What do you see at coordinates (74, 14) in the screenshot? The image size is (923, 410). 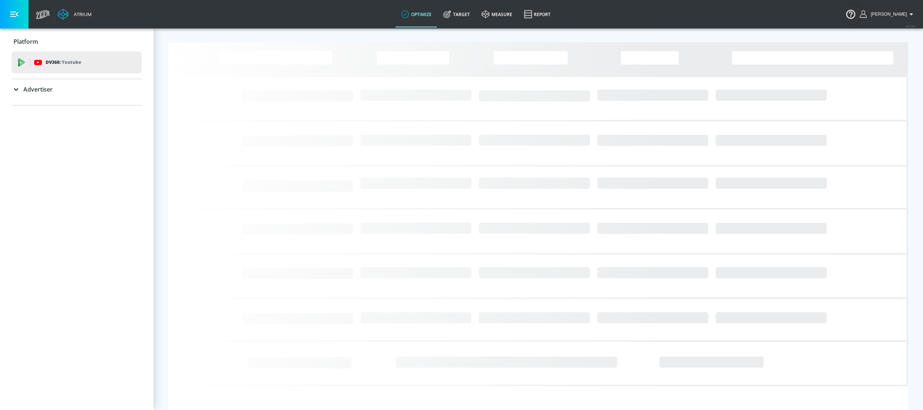 I see `a: Atrium` at bounding box center [74, 14].